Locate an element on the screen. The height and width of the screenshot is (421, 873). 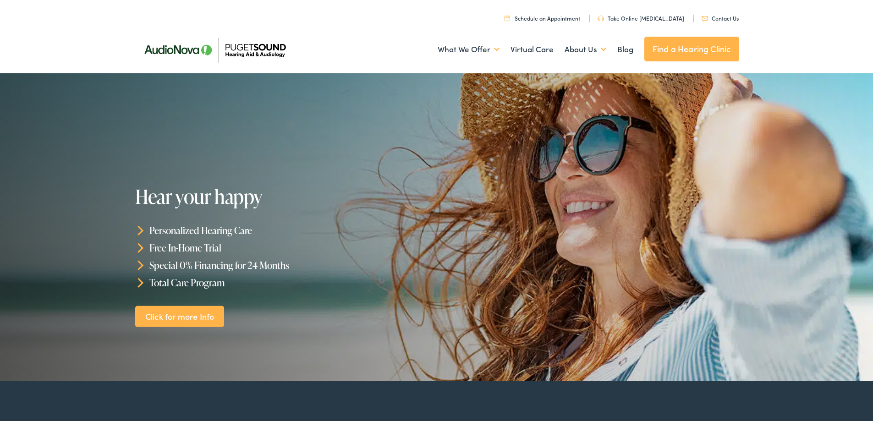
a: Contact Us is located at coordinates (720, 18).